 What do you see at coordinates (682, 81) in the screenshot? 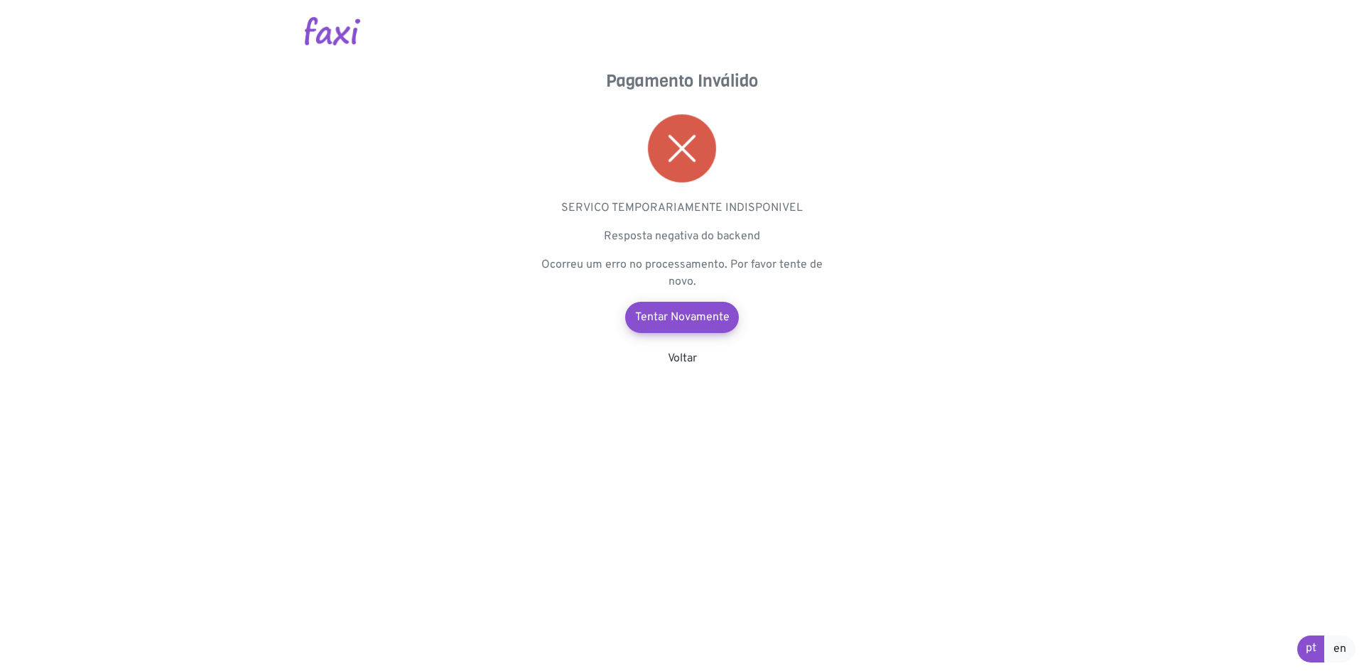
I see `h4: Pagamento Inválido` at bounding box center [682, 81].